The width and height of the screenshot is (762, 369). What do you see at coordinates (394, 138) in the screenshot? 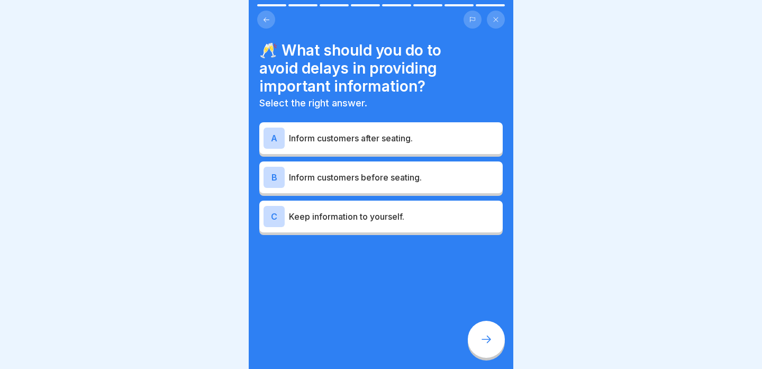
I see `p: Inform customers after seating.` at bounding box center [394, 138].